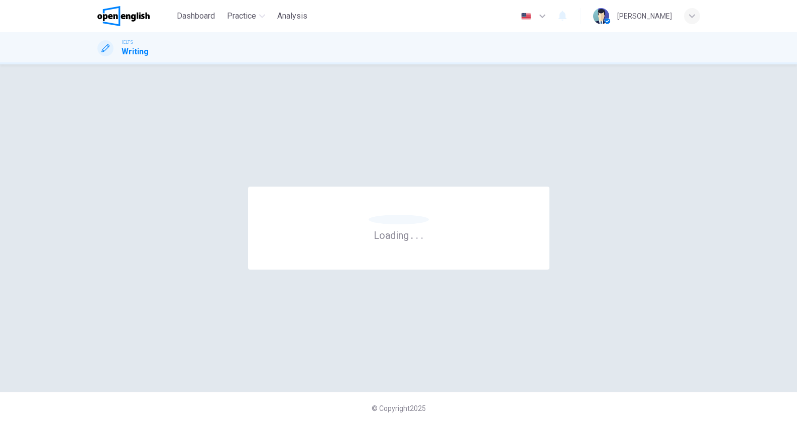 The width and height of the screenshot is (797, 424). What do you see at coordinates (127, 42) in the screenshot?
I see `span: IELTS` at bounding box center [127, 42].